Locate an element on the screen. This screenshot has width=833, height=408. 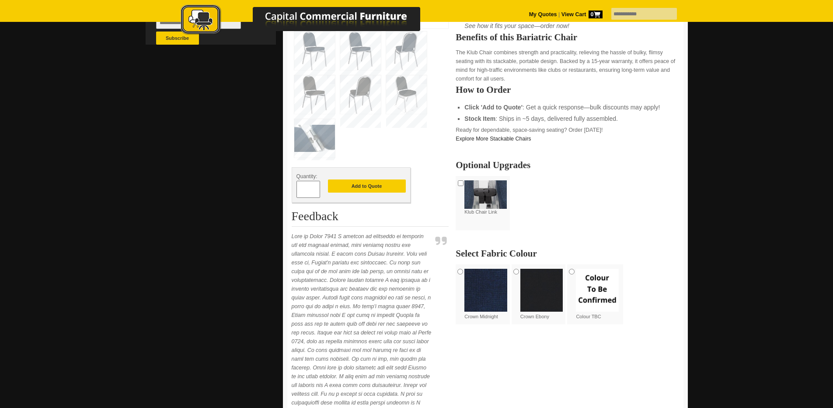
img: Capital Commercial Furniture Logo is located at coordinates (310, 20).